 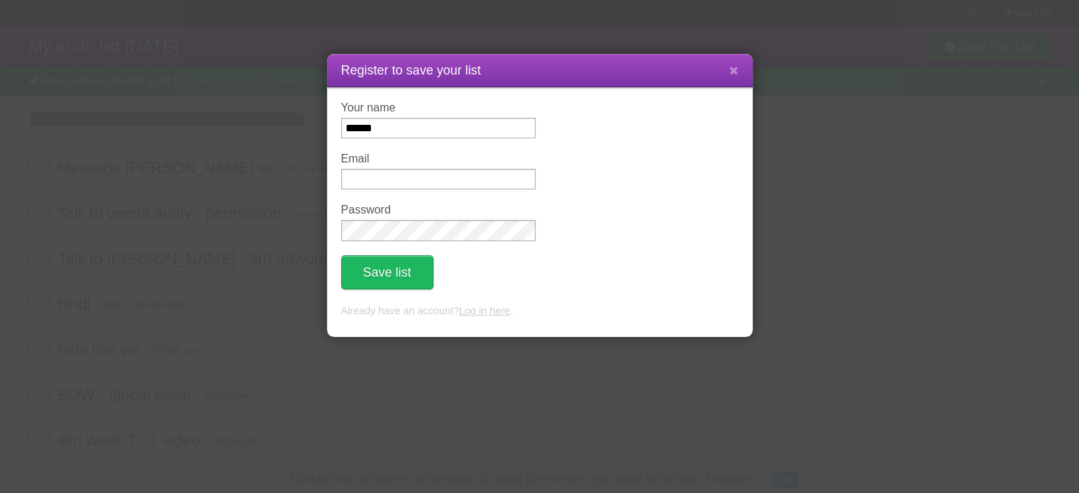 I want to click on h1: Register to save your list, so click(x=540, y=70).